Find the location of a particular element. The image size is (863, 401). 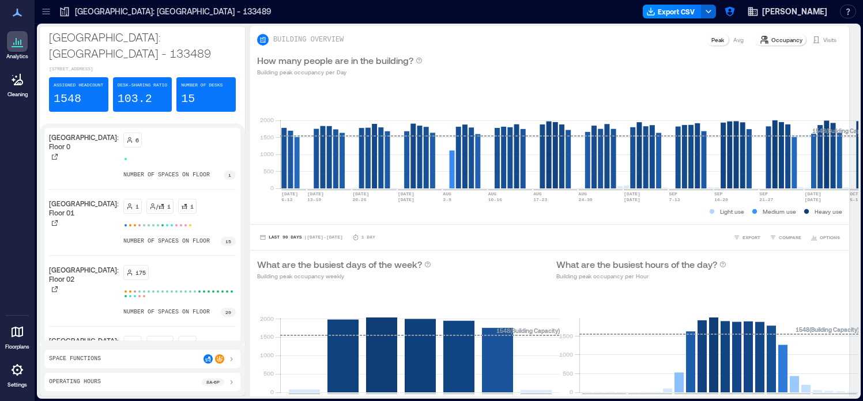

p: Desk-sharing ratio is located at coordinates (142, 85).